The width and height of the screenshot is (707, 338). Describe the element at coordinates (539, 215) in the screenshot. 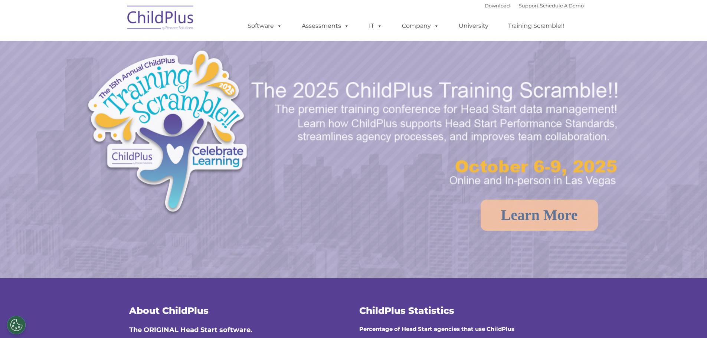

I see `a: Learn More` at that location.